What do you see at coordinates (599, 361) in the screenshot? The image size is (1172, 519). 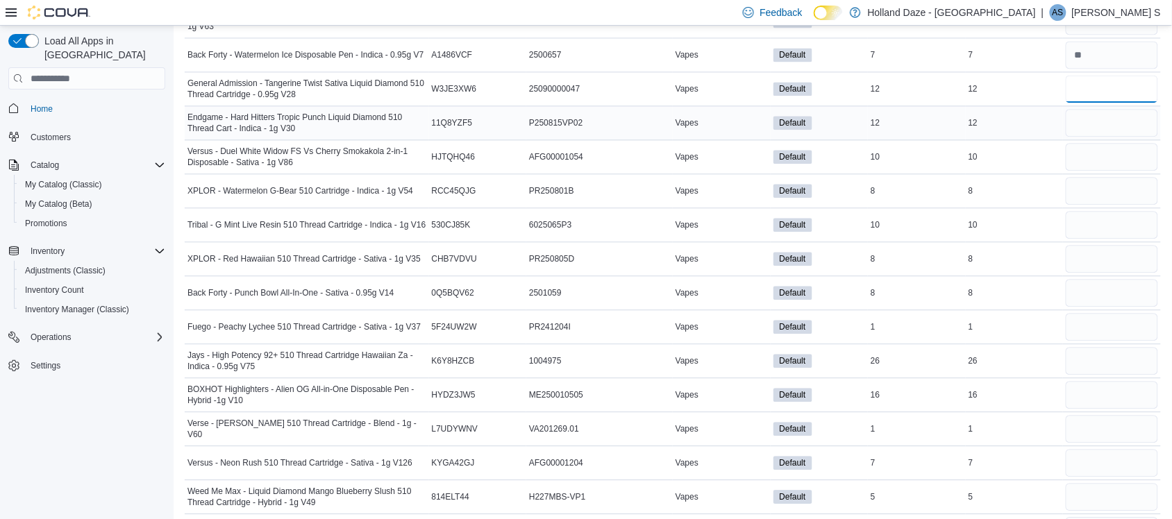 I see `div: 1004975` at bounding box center [599, 361].